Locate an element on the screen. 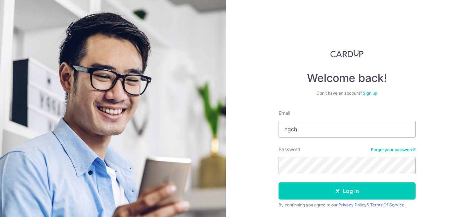 This screenshot has height=217, width=468. h4: Welcome back! is located at coordinates (347, 78).